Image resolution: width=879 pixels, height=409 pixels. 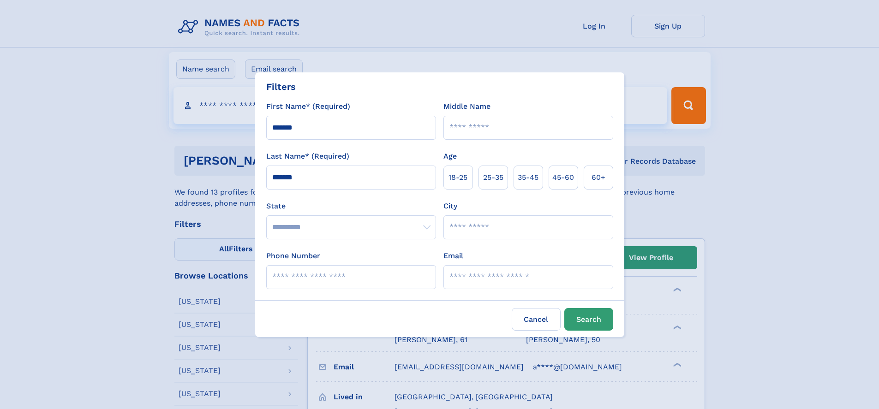 What do you see at coordinates (493, 178) in the screenshot?
I see `span: 25‑35` at bounding box center [493, 178].